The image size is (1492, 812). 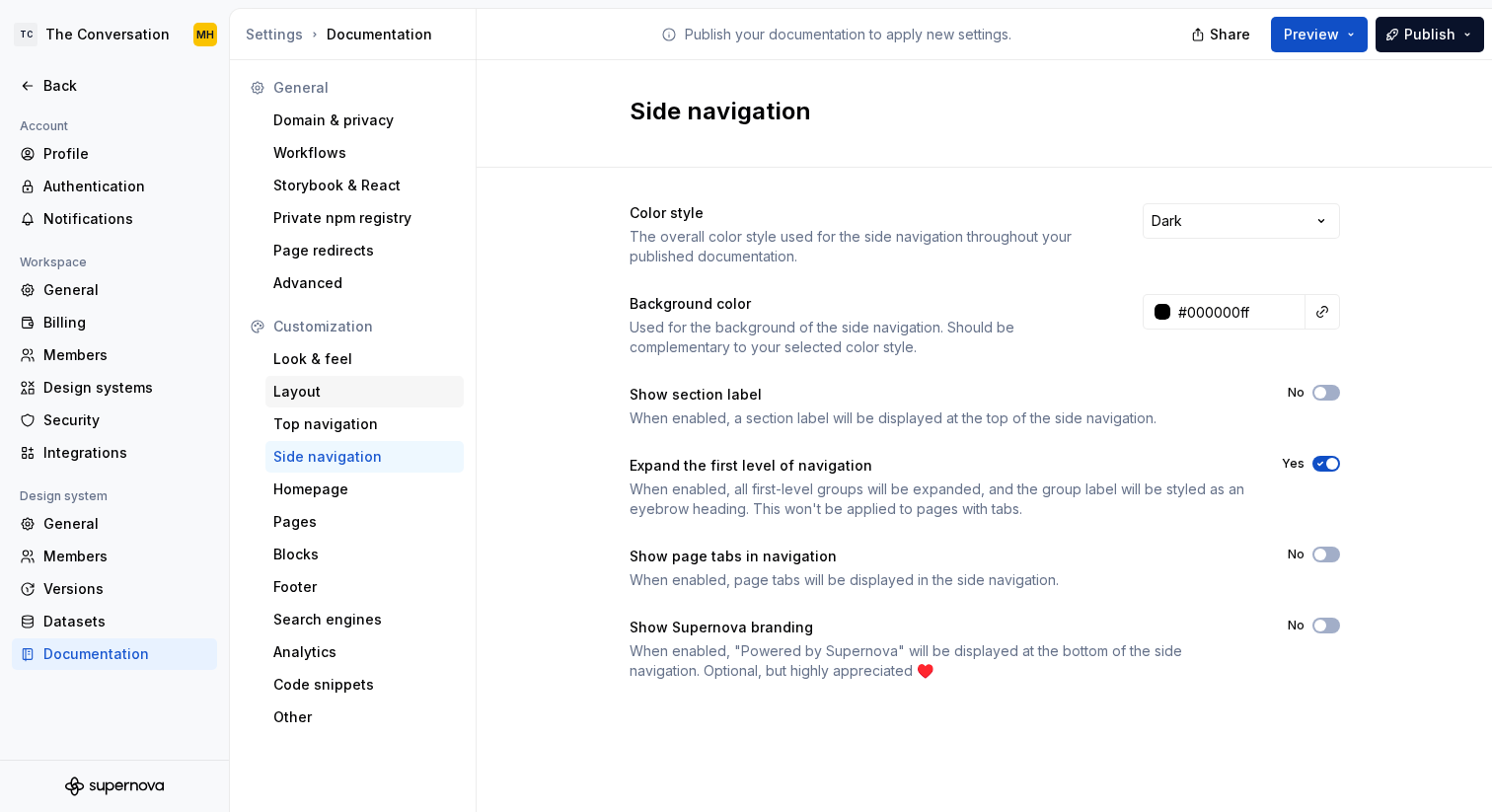 What do you see at coordinates (115, 219) in the screenshot?
I see `a: Notifications` at bounding box center [115, 219].